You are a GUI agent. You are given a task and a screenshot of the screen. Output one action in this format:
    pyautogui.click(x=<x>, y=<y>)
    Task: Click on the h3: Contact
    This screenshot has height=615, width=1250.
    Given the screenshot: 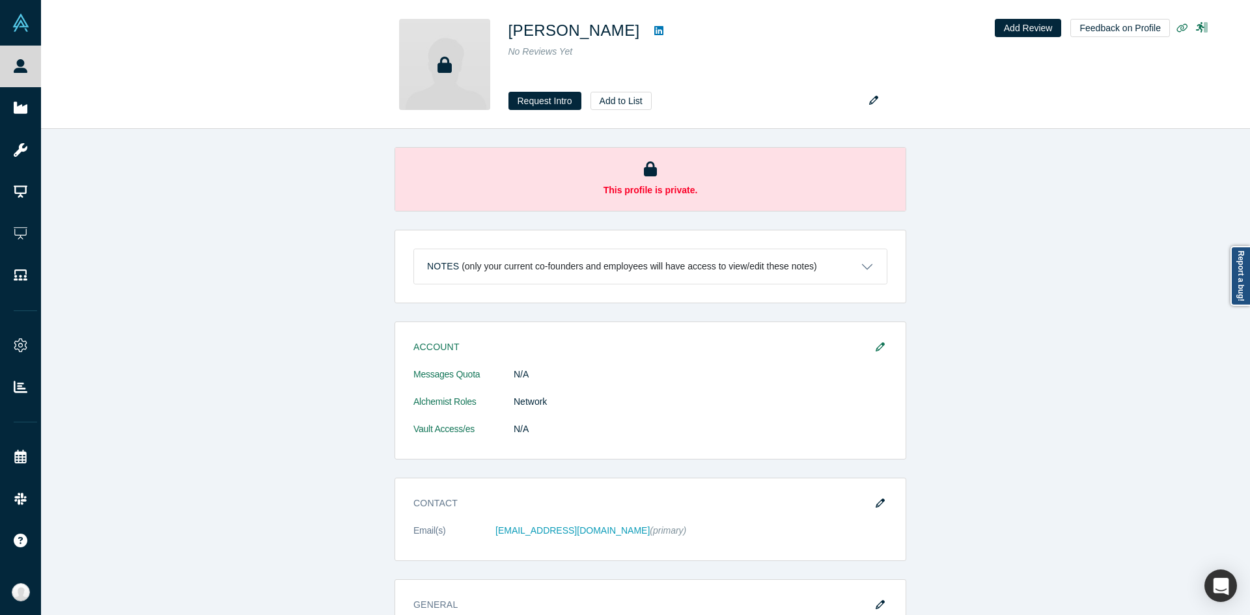 What is the action you would take?
    pyautogui.click(x=641, y=503)
    